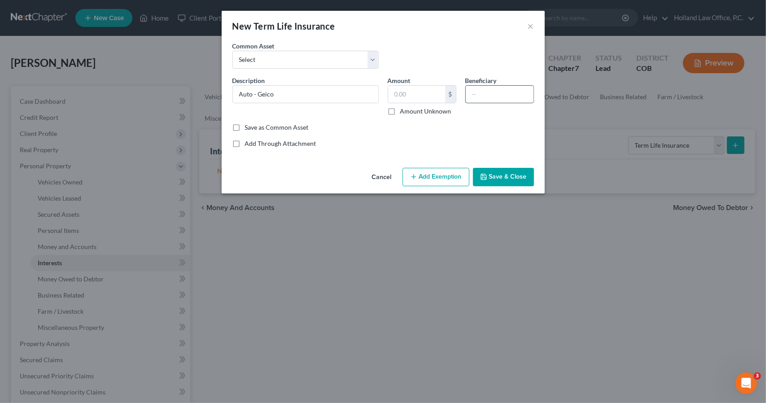 This screenshot has height=403, width=766. I want to click on button: Cancel, so click(382, 178).